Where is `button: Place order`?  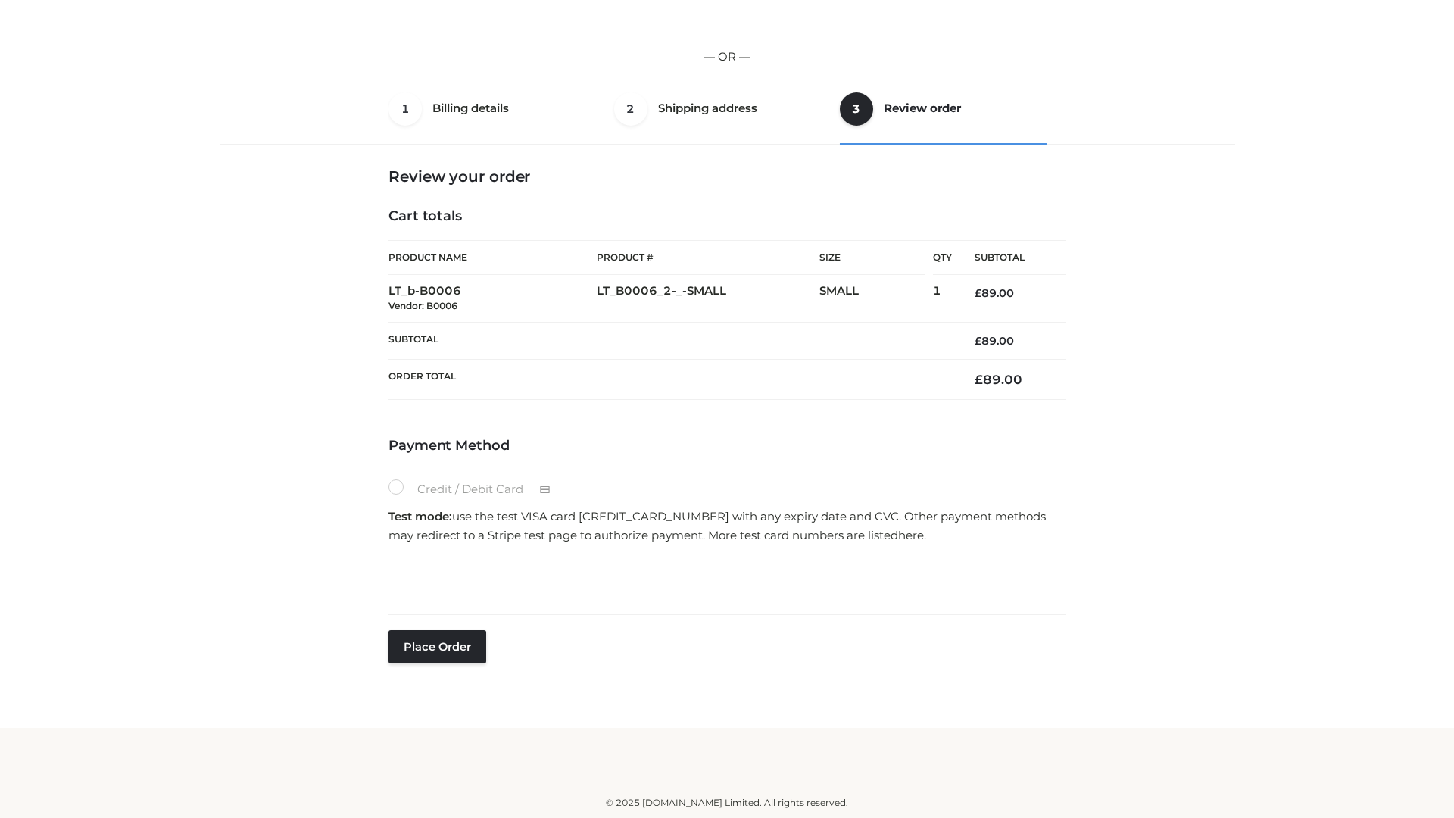
button: Place order is located at coordinates (437, 647).